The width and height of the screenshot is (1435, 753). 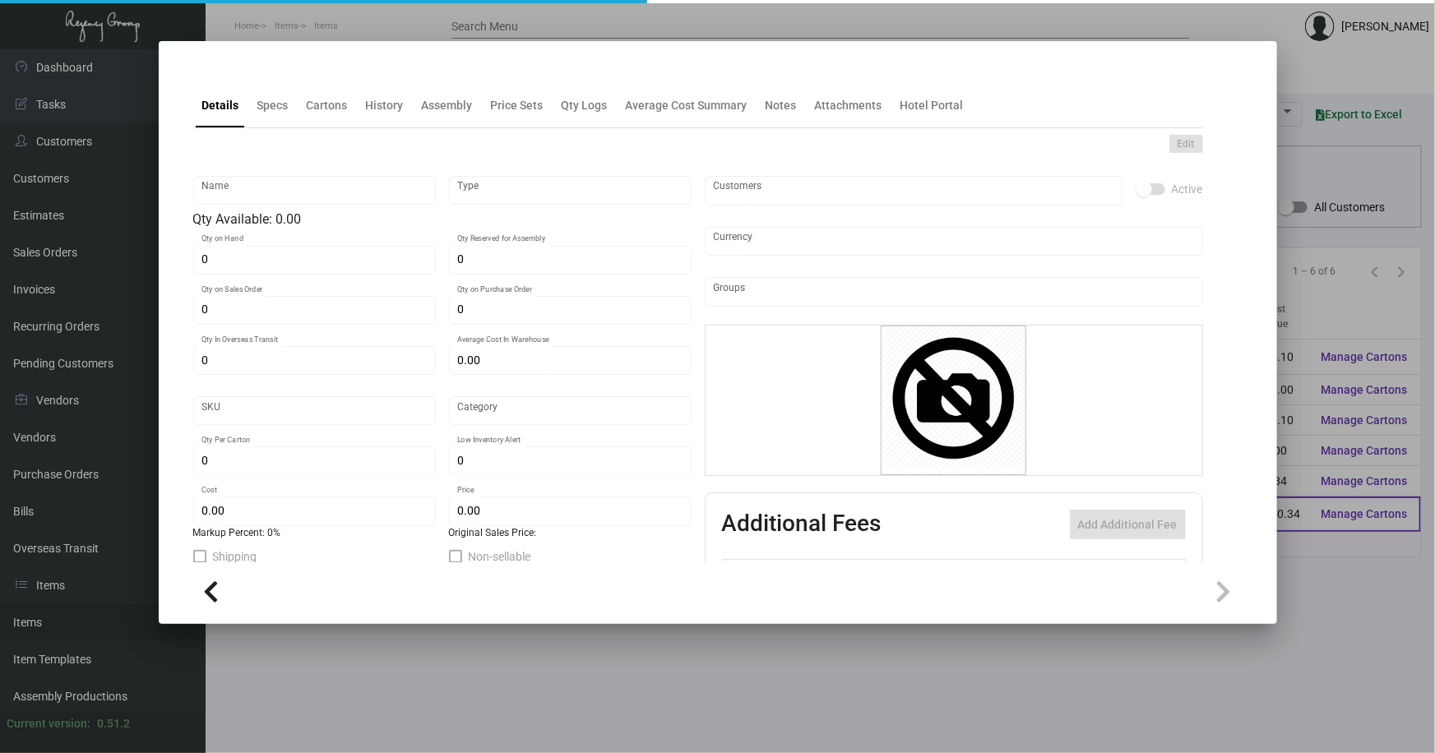 What do you see at coordinates (385, 105) in the screenshot?
I see `div: History` at bounding box center [385, 105].